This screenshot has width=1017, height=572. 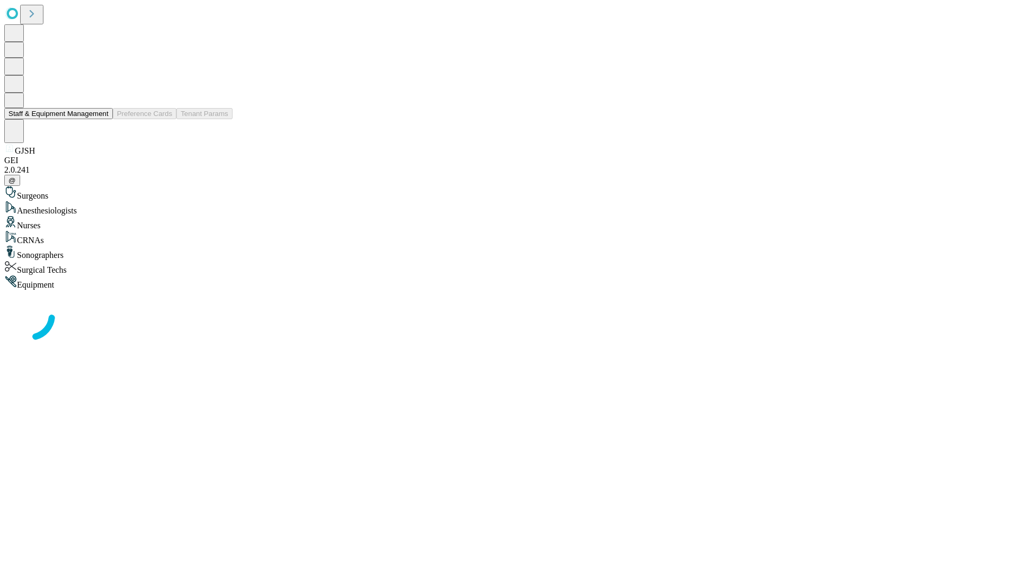 What do you see at coordinates (509, 268) in the screenshot?
I see `div: Surgical Techs` at bounding box center [509, 268].